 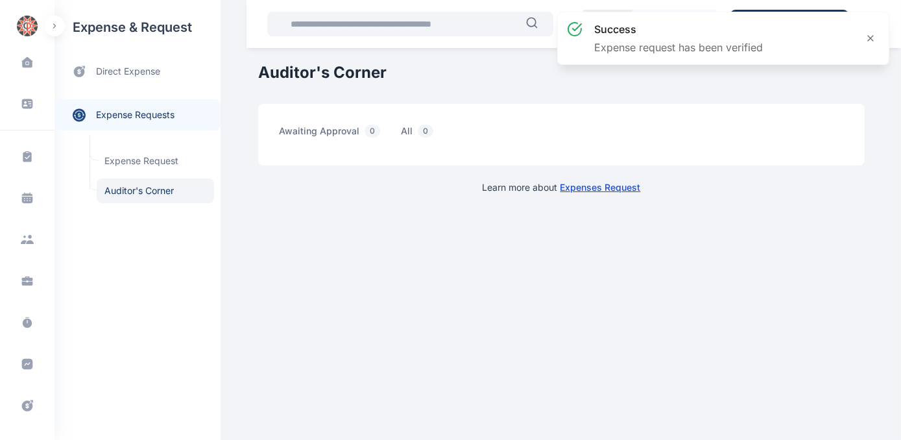 What do you see at coordinates (420, 134) in the screenshot?
I see `span: all` at bounding box center [420, 134].